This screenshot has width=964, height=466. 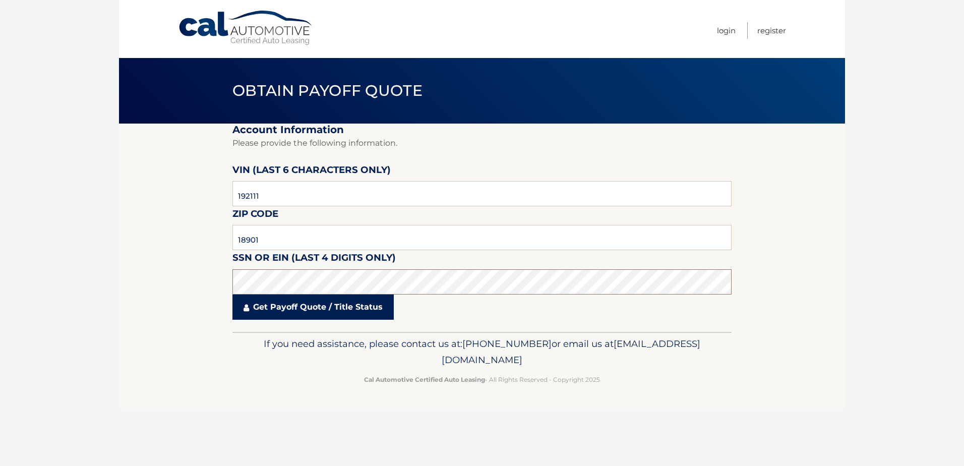 I want to click on label: VIN (last 6 characters only), so click(x=312, y=171).